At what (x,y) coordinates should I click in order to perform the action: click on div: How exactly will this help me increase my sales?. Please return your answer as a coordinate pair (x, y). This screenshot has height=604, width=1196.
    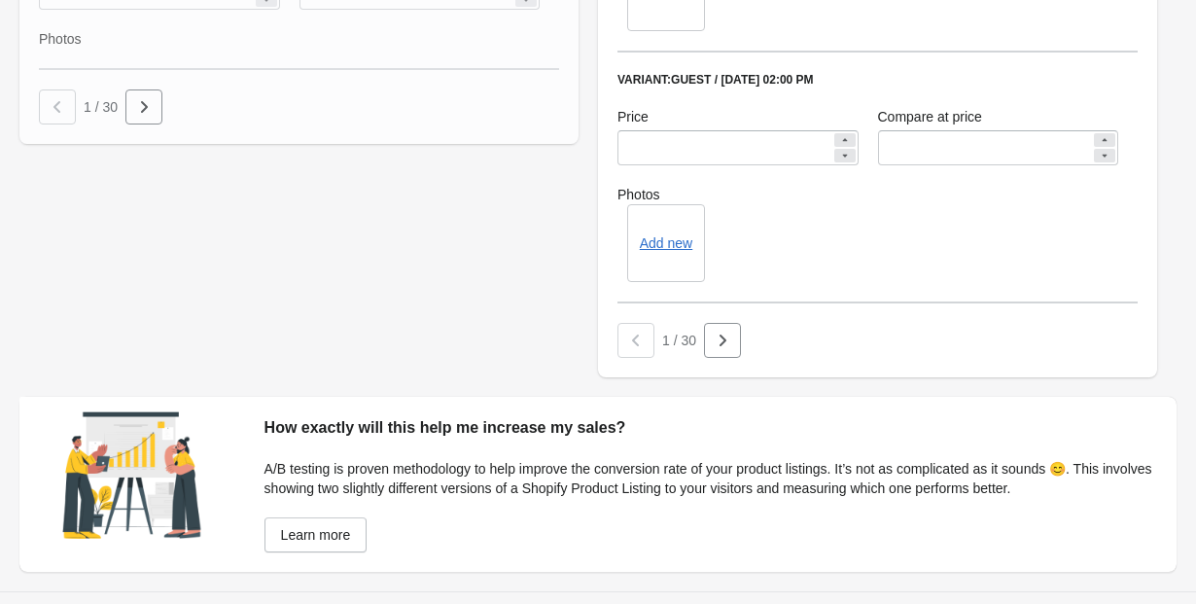
    Looking at the image, I should click on (711, 428).